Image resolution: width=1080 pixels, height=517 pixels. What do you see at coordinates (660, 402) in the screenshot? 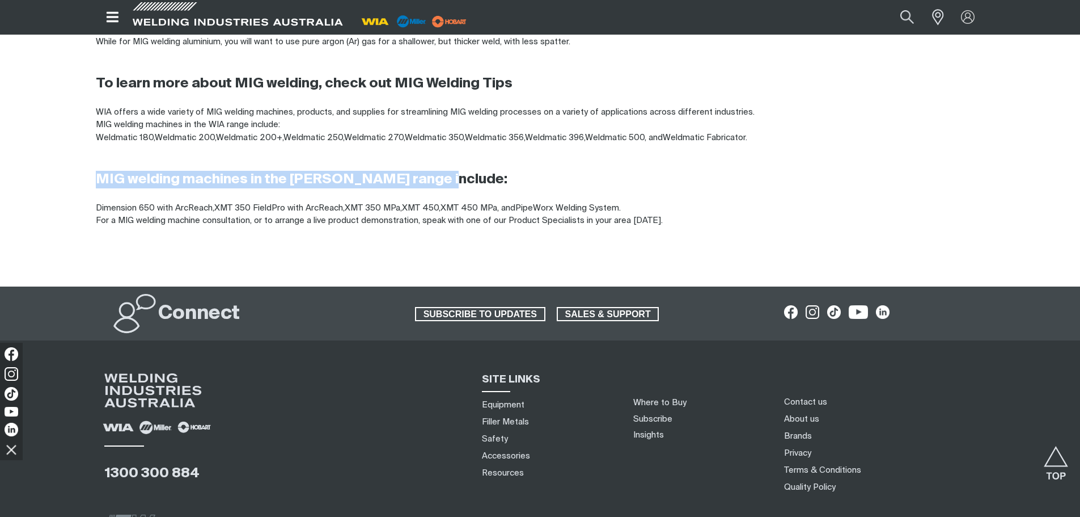
I see `a: Where to Buy` at bounding box center [660, 402].